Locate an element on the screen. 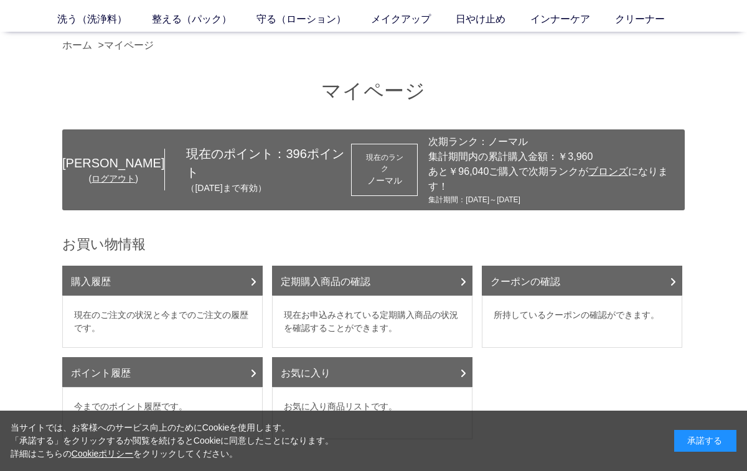 Image resolution: width=747 pixels, height=471 pixels. a: お気に入り is located at coordinates (372, 372).